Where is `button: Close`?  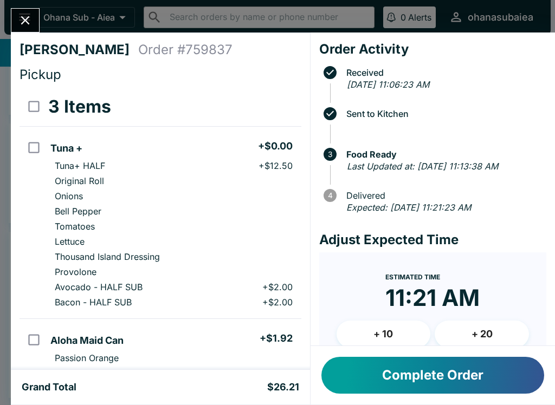 button: Close is located at coordinates (25, 20).